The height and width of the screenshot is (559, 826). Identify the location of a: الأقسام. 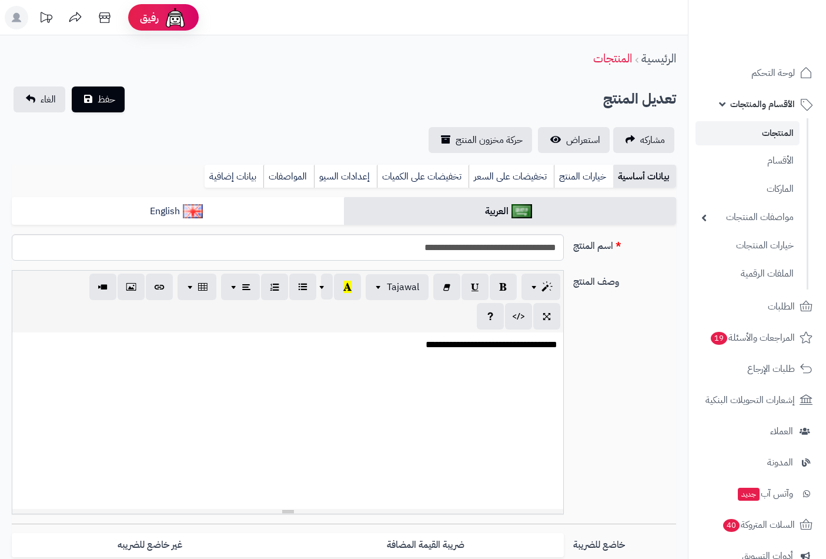
(747, 161).